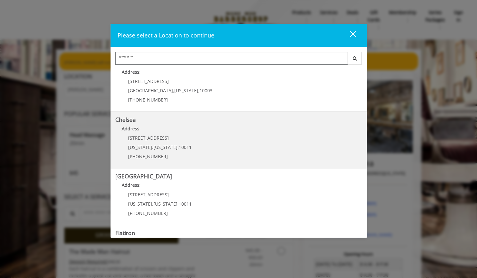 The width and height of the screenshot is (477, 278). What do you see at coordinates (354, 58) in the screenshot?
I see `i: Search button` at bounding box center [354, 58].